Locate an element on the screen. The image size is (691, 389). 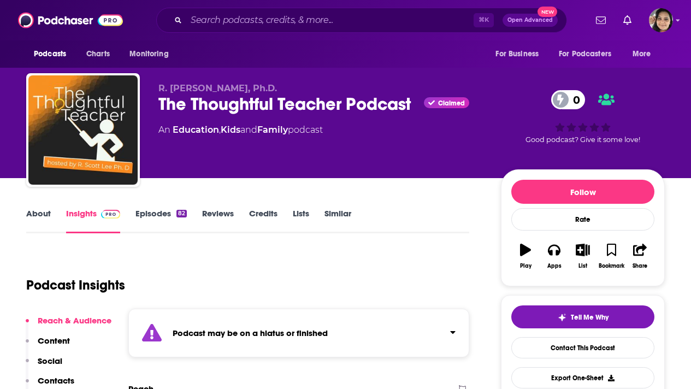
span: New is located at coordinates (547, 11).